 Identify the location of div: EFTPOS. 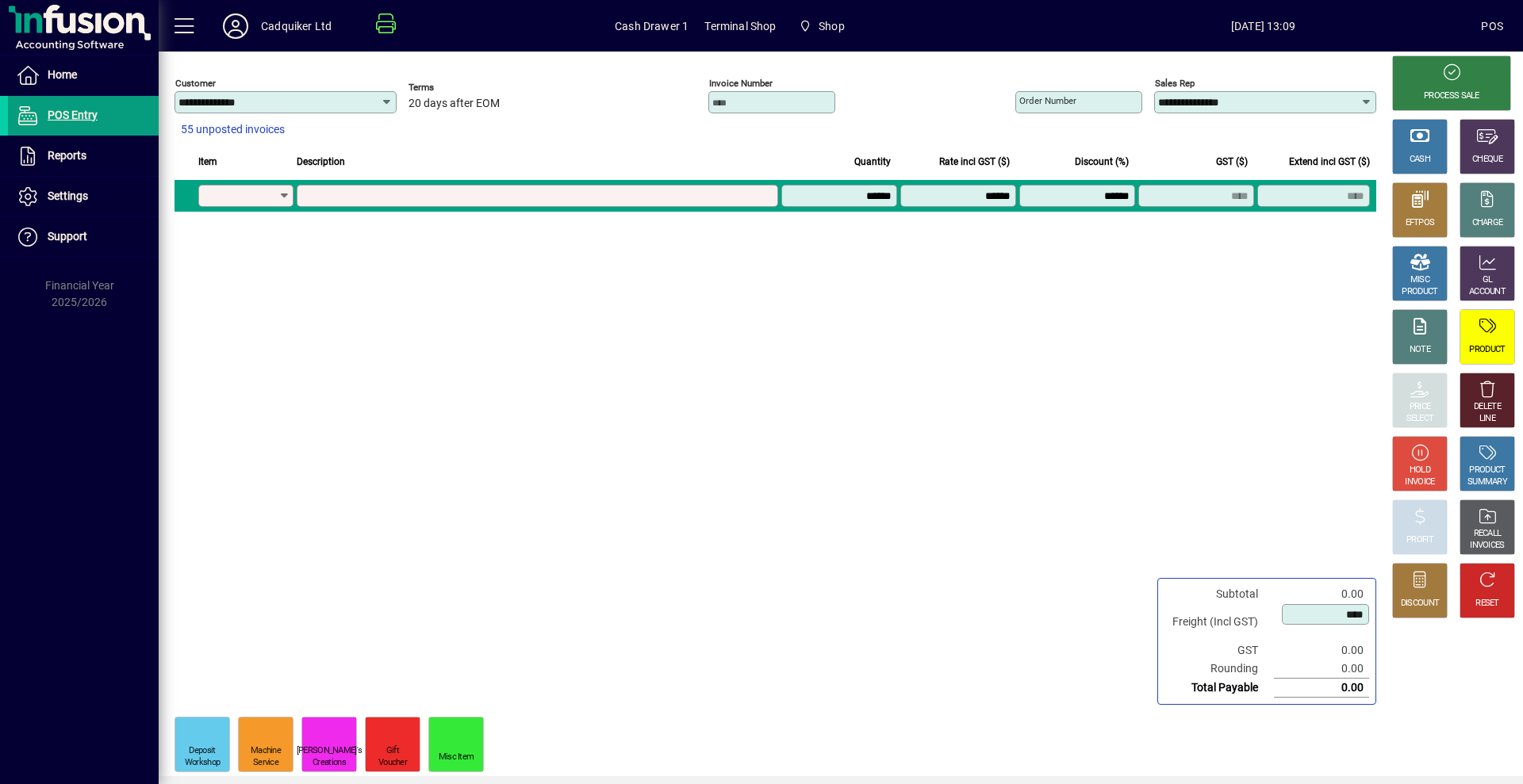
(1420, 223).